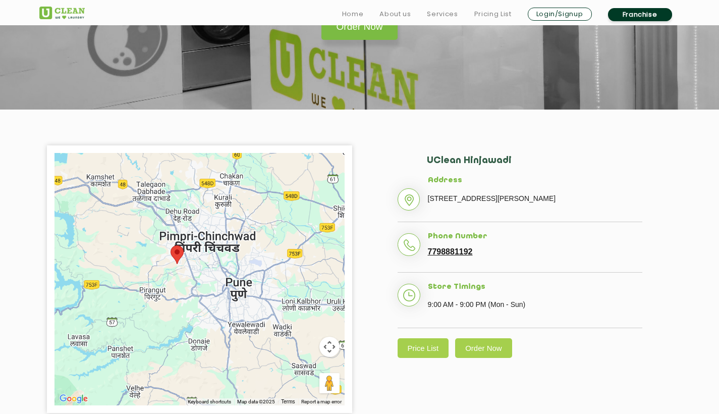 This screenshot has width=719, height=414. I want to click on a: Pricing List, so click(493, 14).